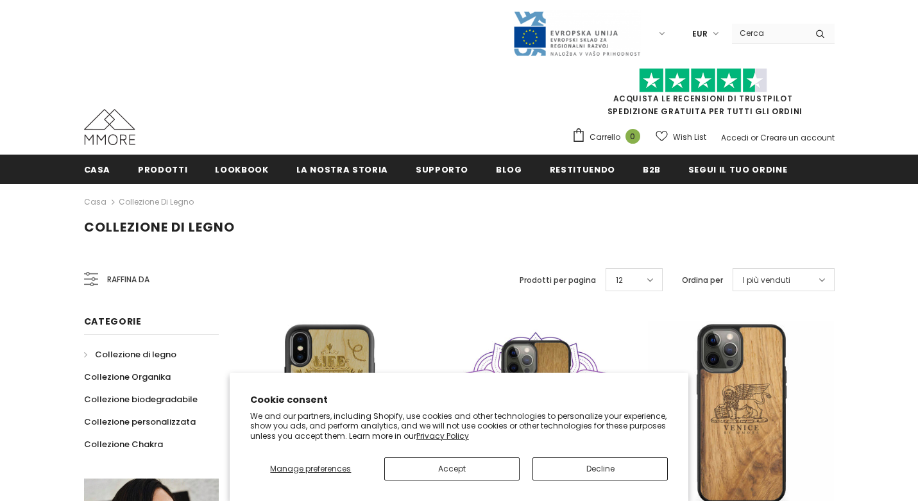  Describe the element at coordinates (123, 444) in the screenshot. I see `span: Collezione Chakra` at that location.